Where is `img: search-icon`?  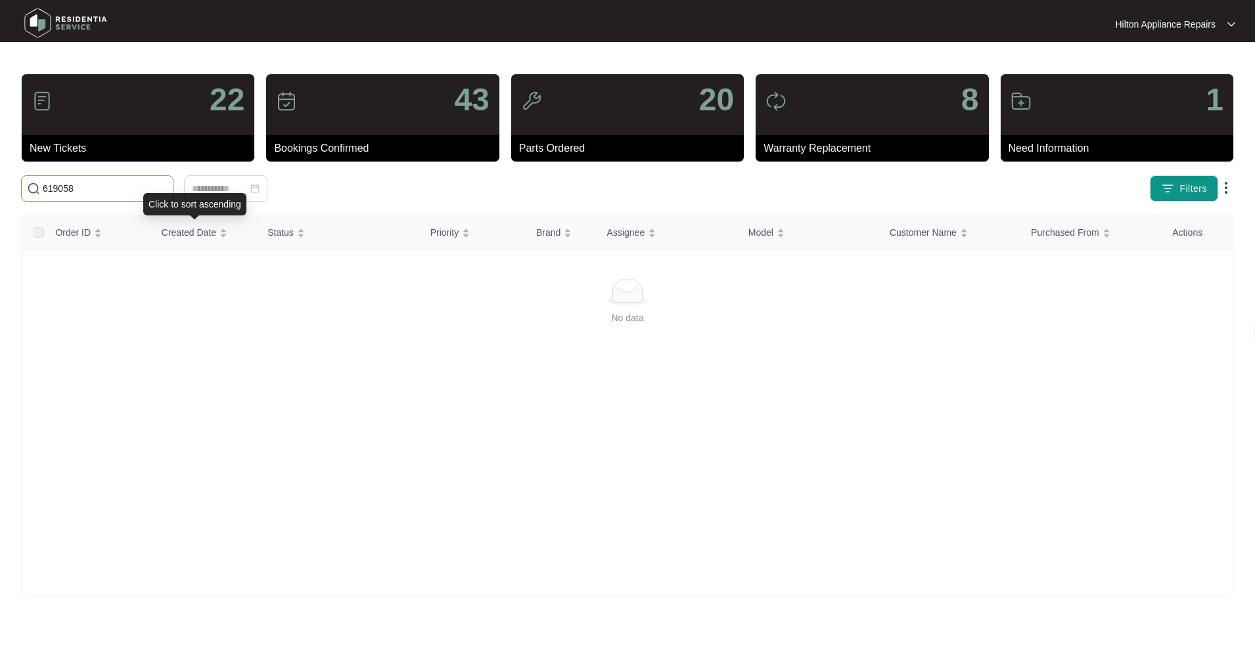 img: search-icon is located at coordinates (34, 189).